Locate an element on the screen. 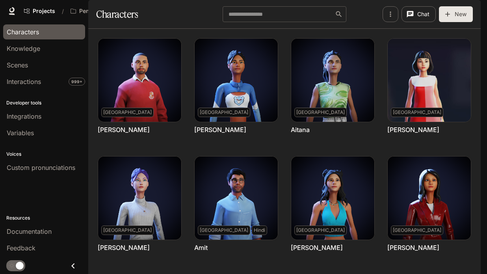  img: Amit is located at coordinates (236, 198).